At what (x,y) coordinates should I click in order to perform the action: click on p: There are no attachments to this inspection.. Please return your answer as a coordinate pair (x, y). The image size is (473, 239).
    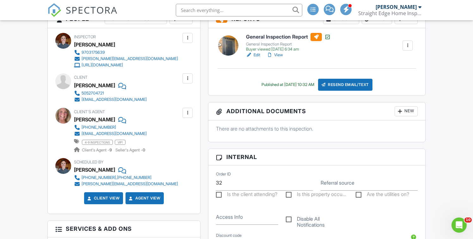
    Looking at the image, I should click on (317, 129).